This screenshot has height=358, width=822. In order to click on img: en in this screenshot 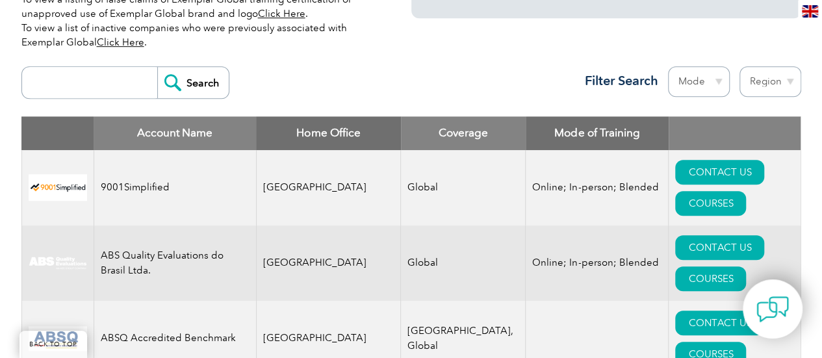, I will do `click(810, 11)`.